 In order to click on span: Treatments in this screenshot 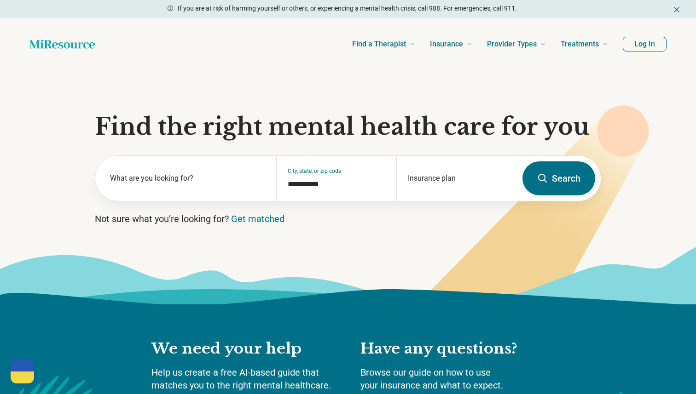, I will do `click(579, 44)`.